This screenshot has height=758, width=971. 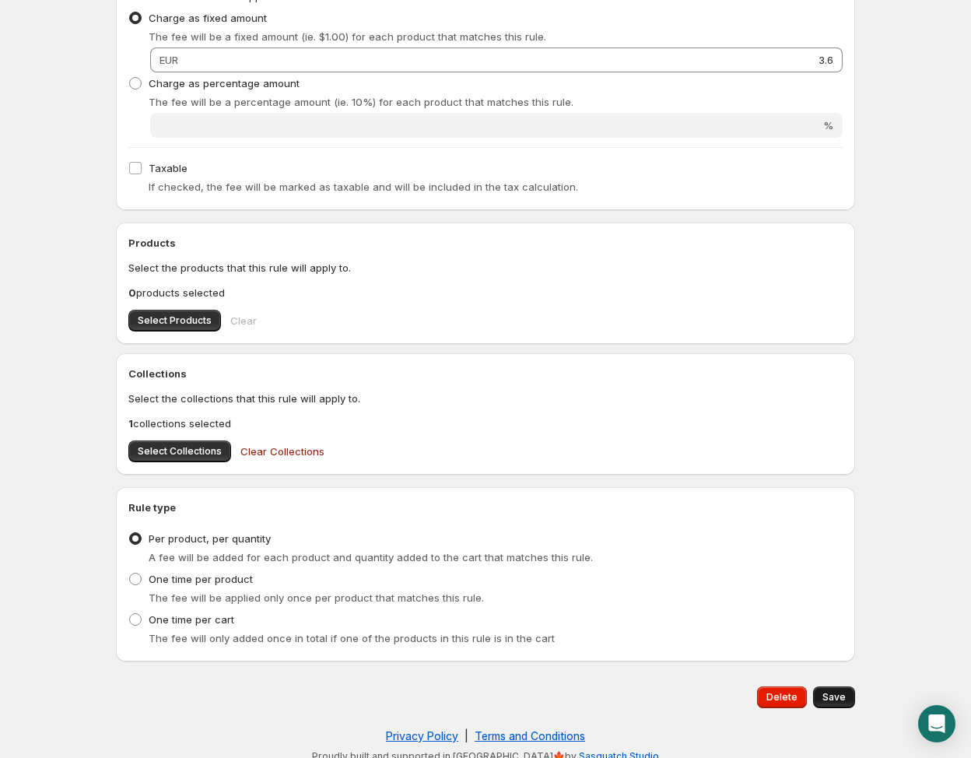 What do you see at coordinates (486, 243) in the screenshot?
I see `h2: Products` at bounding box center [486, 243].